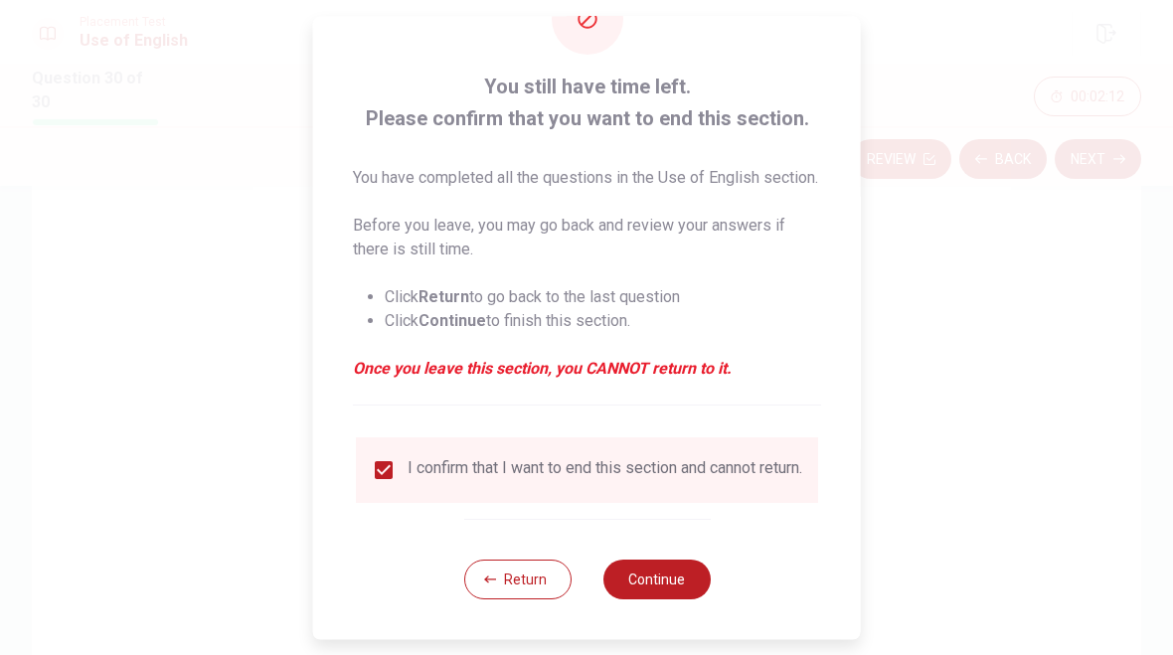  I want to click on strong: Return, so click(443, 296).